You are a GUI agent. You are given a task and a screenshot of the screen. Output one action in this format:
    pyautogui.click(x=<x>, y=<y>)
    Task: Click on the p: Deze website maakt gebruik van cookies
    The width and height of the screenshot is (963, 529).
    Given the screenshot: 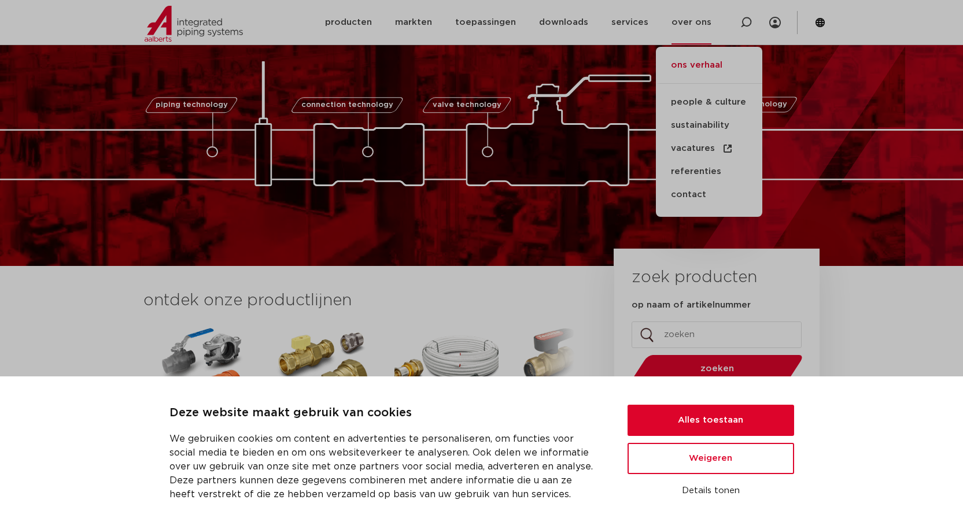 What is the action you would take?
    pyautogui.click(x=385, y=414)
    